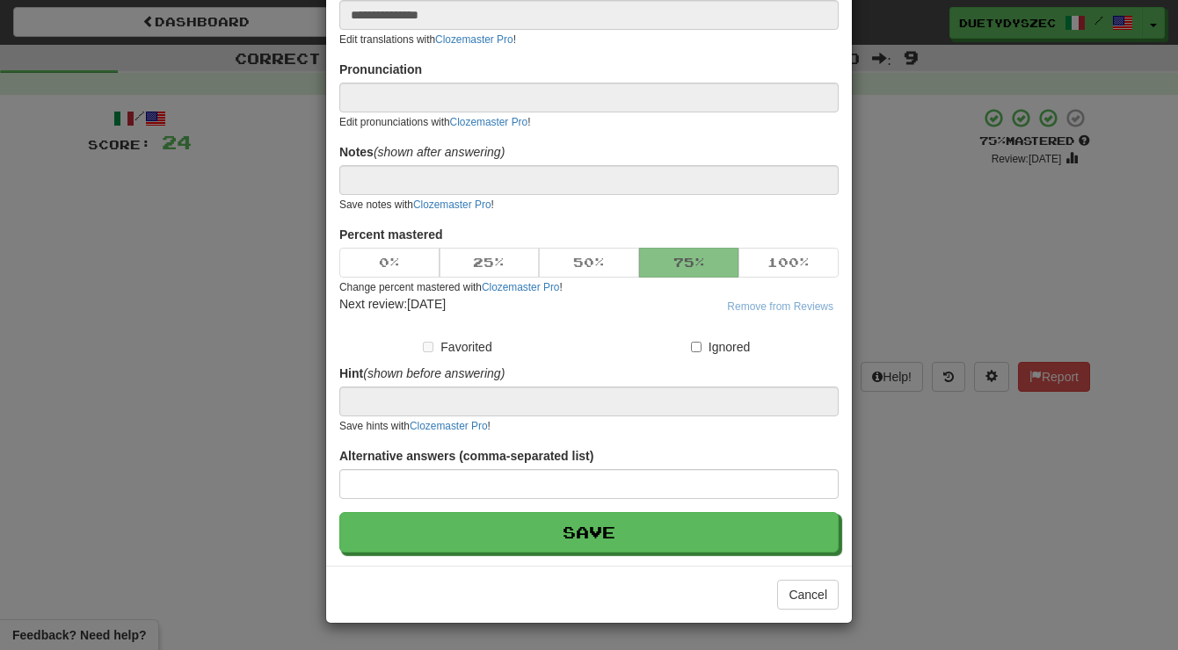 The image size is (1178, 650). I want to click on label: Favorited, so click(457, 347).